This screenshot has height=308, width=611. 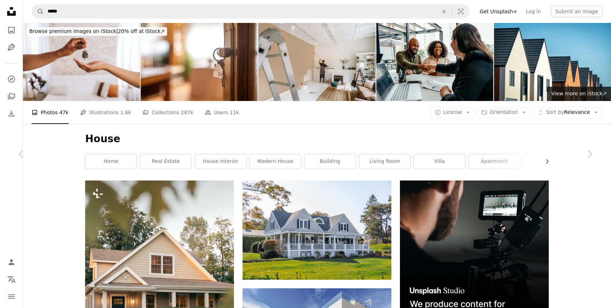 I want to click on span: 11k, so click(x=234, y=112).